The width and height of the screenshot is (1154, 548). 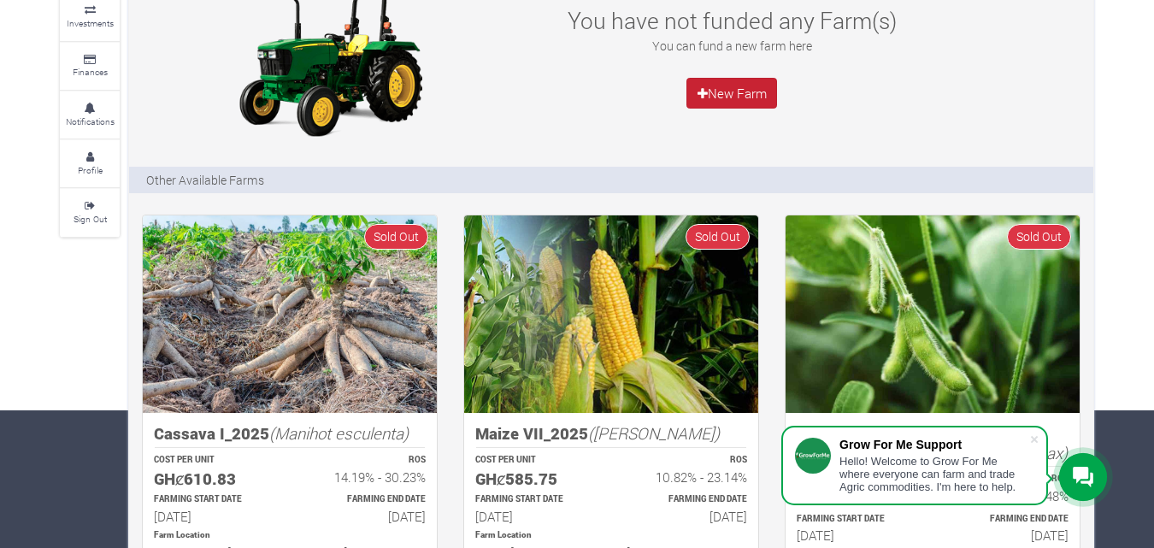 What do you see at coordinates (90, 115) in the screenshot?
I see `a: Notifications` at bounding box center [90, 115].